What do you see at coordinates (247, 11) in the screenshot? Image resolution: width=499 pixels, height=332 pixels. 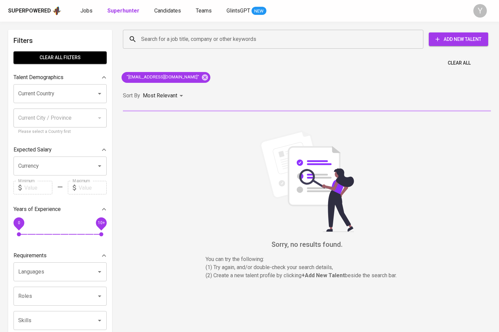 I see `a: GlintsGPT NEW` at bounding box center [247, 11].